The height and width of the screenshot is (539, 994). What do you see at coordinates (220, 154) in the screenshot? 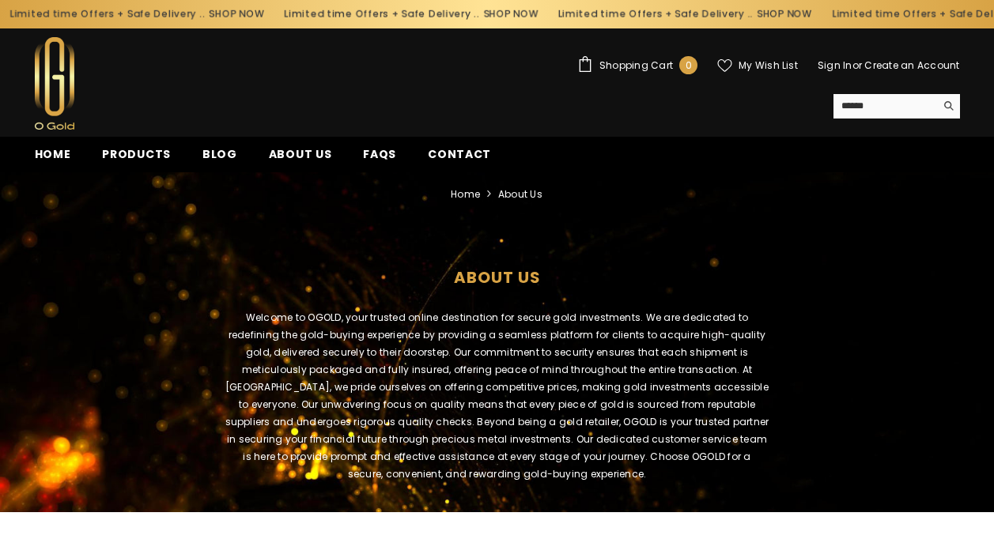
I see `span: Blog` at bounding box center [220, 154].